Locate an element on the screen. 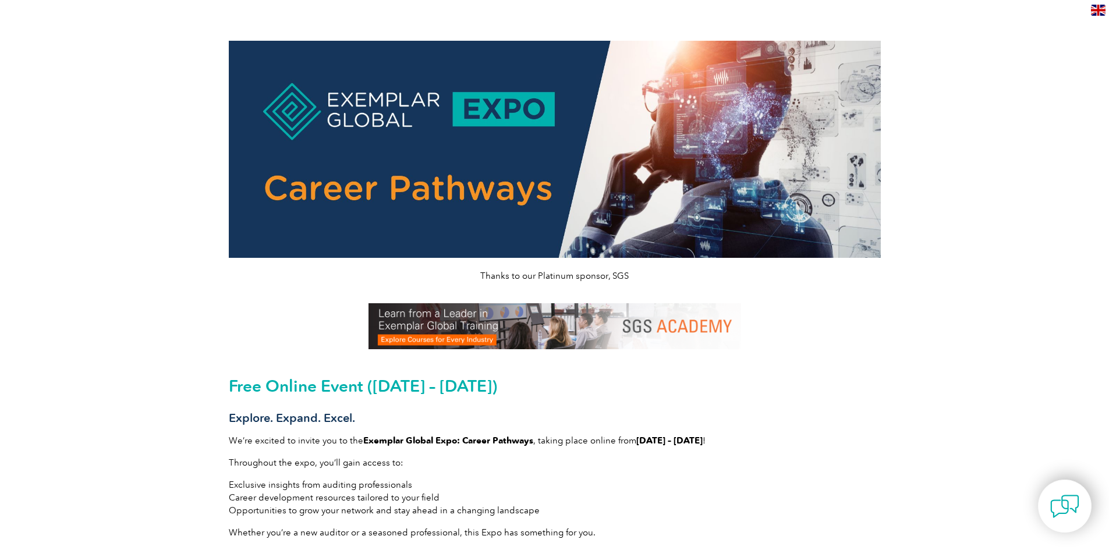 This screenshot has height=550, width=1109. img: contact-chat.png is located at coordinates (1065, 507).